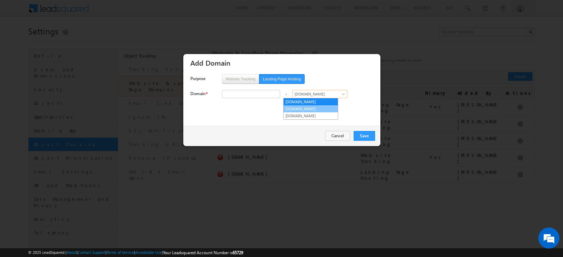  Describe the element at coordinates (91, 253) in the screenshot. I see `a: Contact Support` at that location.